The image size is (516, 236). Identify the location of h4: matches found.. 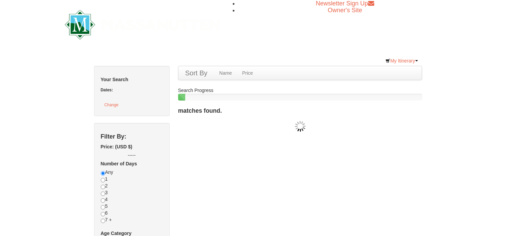
(300, 111).